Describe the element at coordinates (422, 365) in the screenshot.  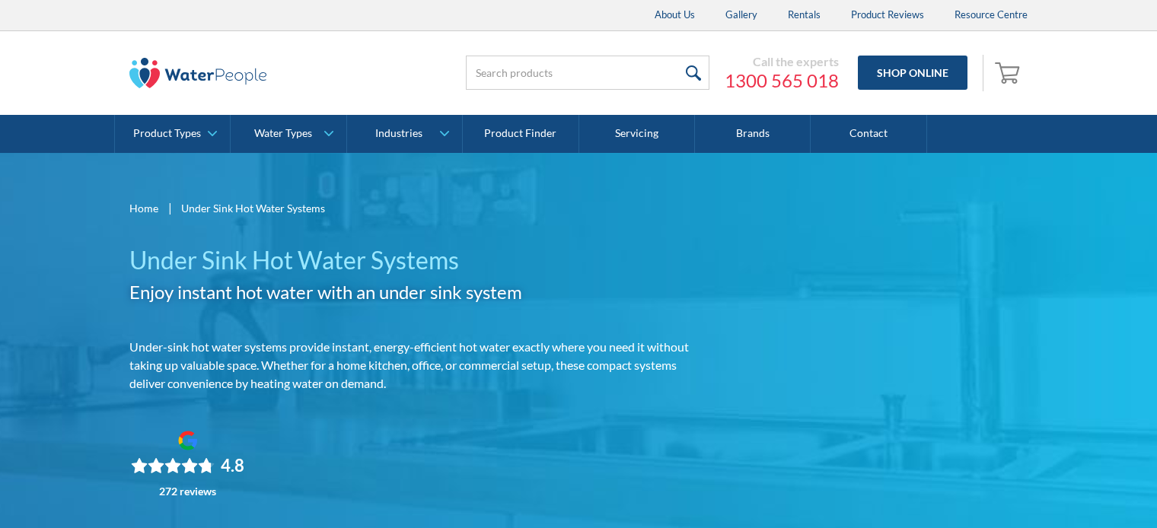
I see `p: Under-sink hot water systems provide instant, energy-efficient hot water exactly where you need i...` at that location.